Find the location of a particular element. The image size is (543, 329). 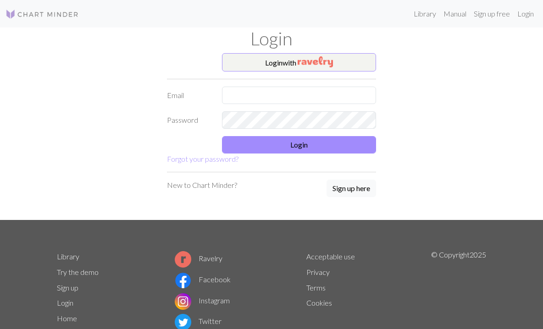

img: Ravelry is located at coordinates (315, 62).